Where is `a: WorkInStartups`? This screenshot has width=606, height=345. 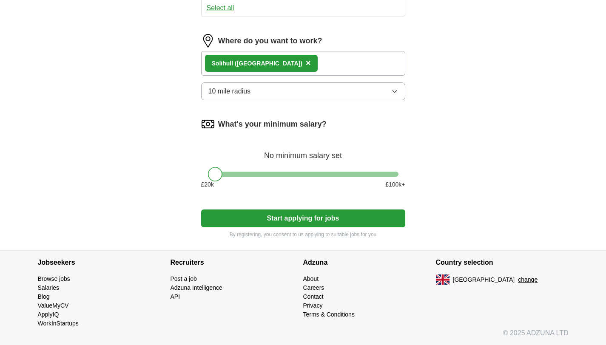 a: WorkInStartups is located at coordinates (58, 323).